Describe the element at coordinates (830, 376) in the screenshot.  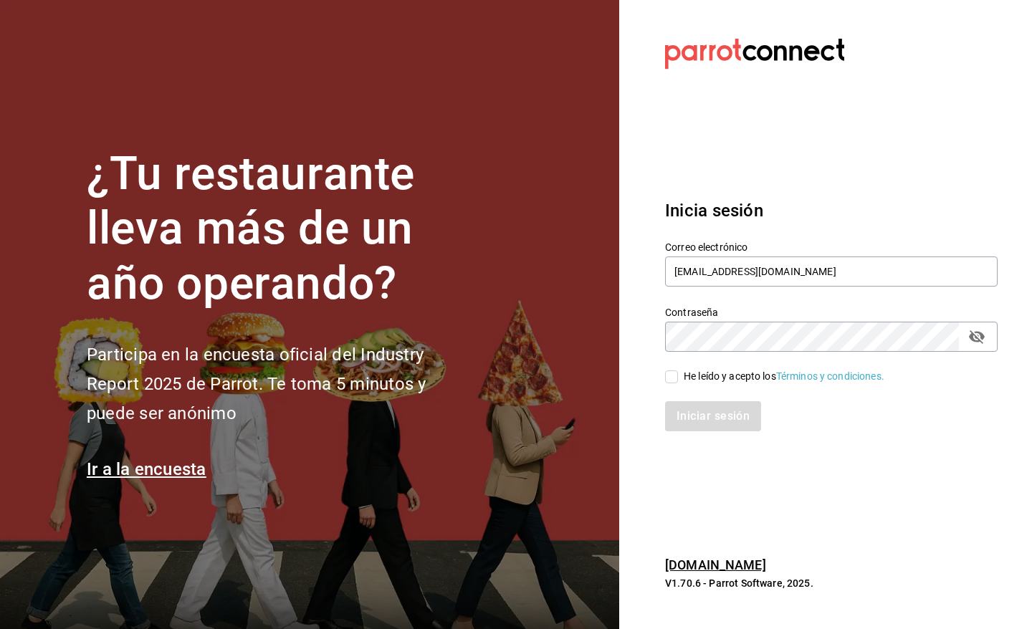
I see `a: Términos y condiciones.` at that location.